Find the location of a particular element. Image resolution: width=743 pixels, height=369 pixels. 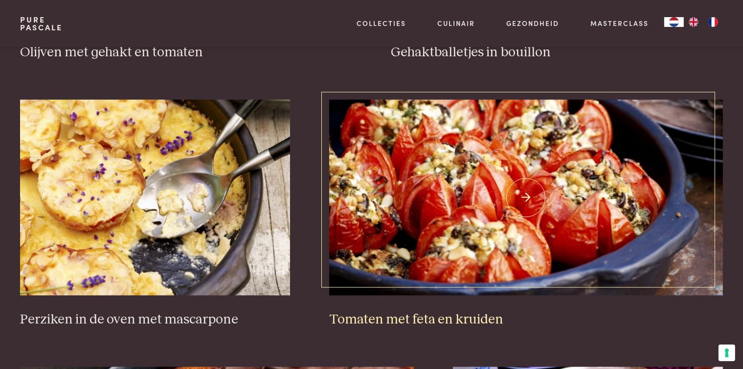

a: Perziken in de oven met mascarpone Perziken in de oven met mascarpone is located at coordinates (155, 214).